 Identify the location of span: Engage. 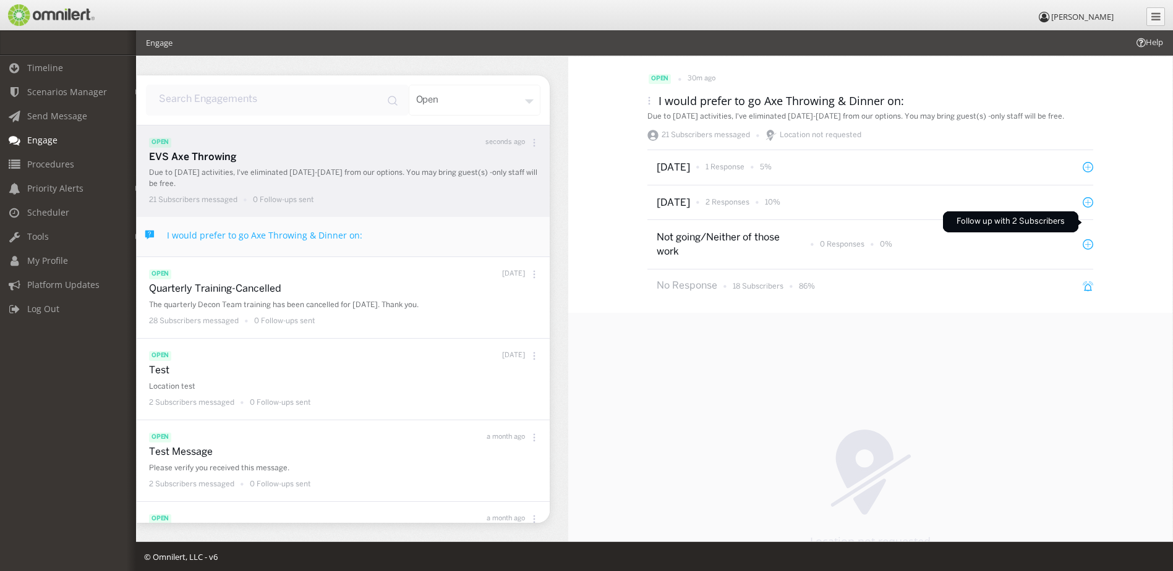
(42, 140).